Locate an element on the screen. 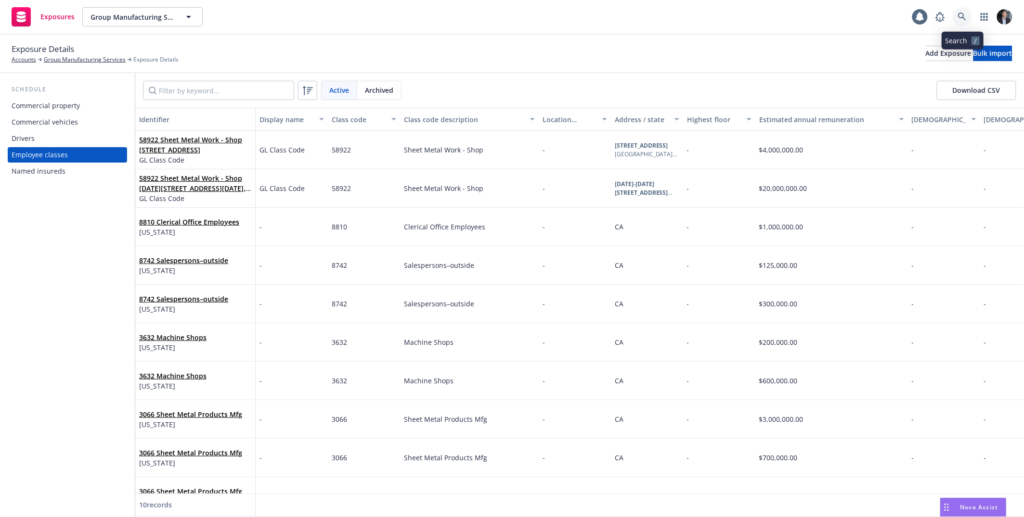  span: 8742 Salespersons–outside is located at coordinates (183, 299).